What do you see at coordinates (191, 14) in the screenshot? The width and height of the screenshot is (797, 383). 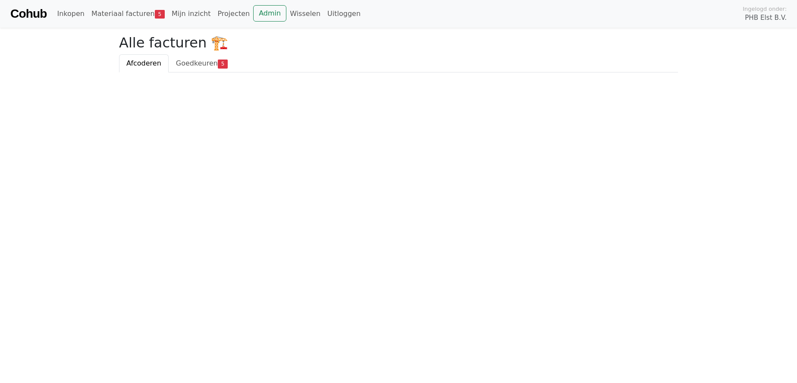 I see `a: Mijn inzicht` at bounding box center [191, 14].